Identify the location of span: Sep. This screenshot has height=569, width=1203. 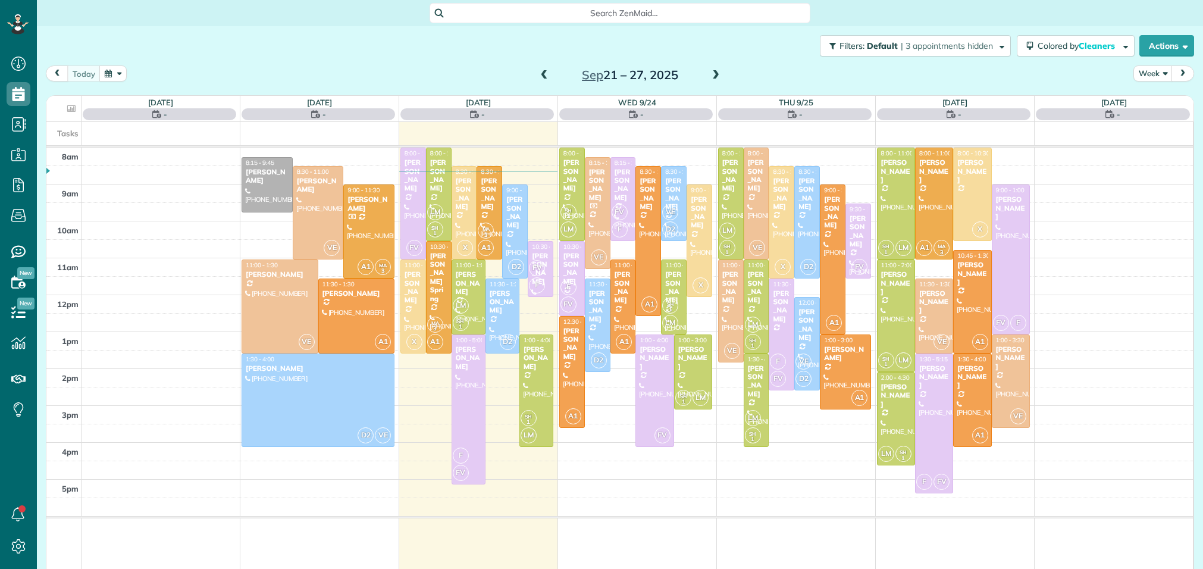
(593, 74).